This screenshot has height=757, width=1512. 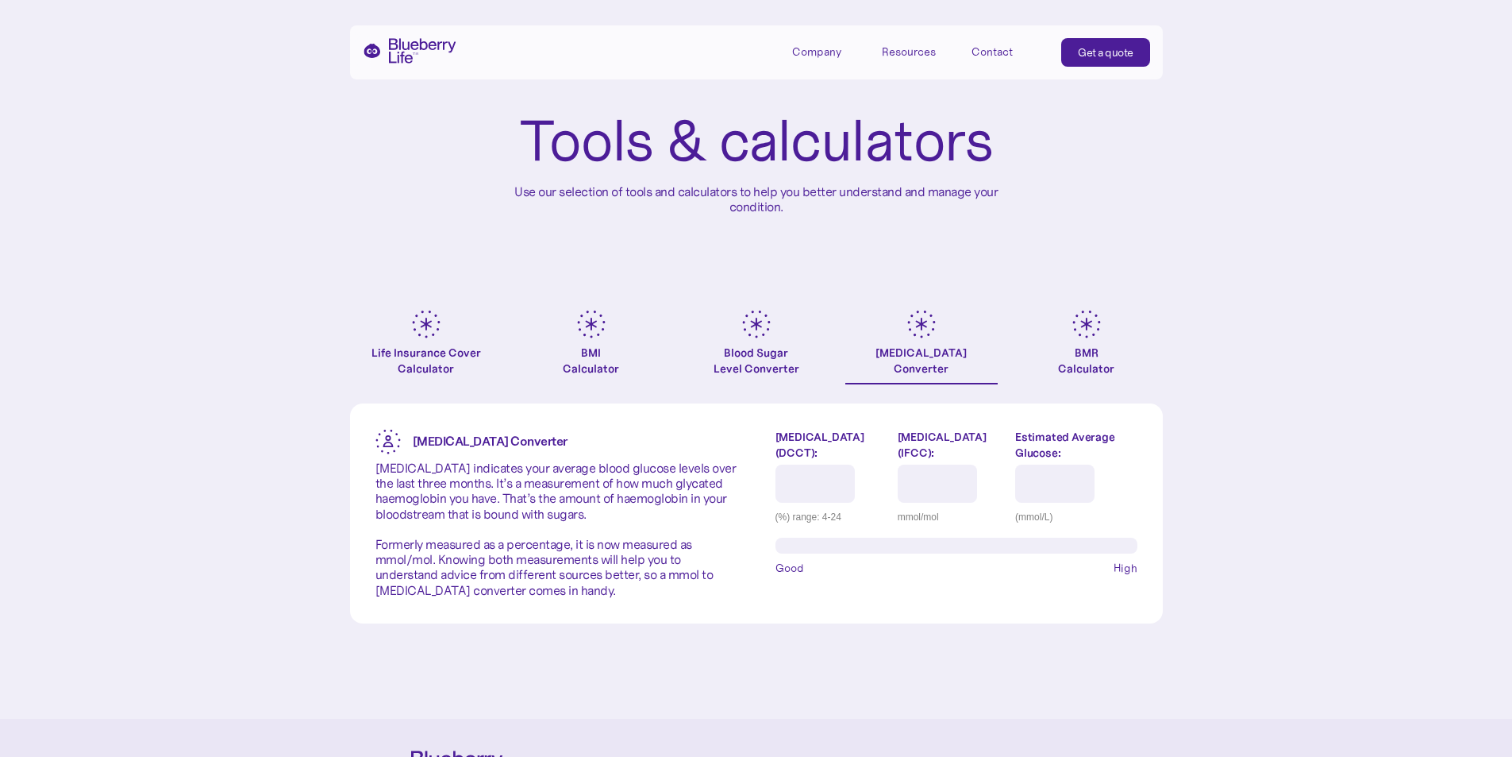 What do you see at coordinates (757, 360) in the screenshot?
I see `div: Blood Sugar Level Converter` at bounding box center [757, 360].